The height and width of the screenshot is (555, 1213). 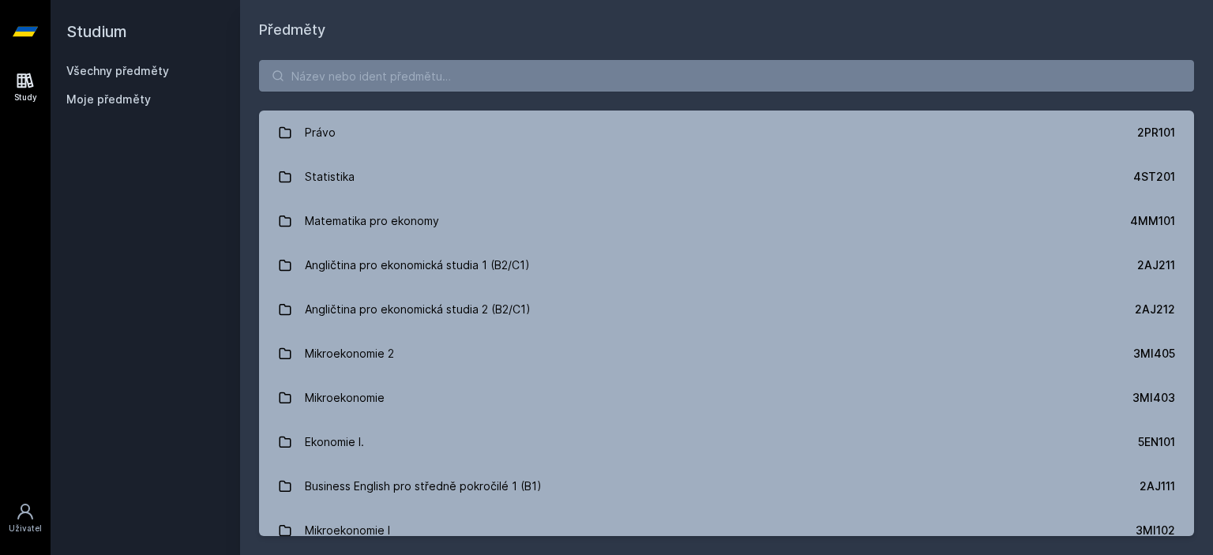 What do you see at coordinates (727, 354) in the screenshot?
I see `a: Mikroekonomie 2 3MI405` at bounding box center [727, 354].